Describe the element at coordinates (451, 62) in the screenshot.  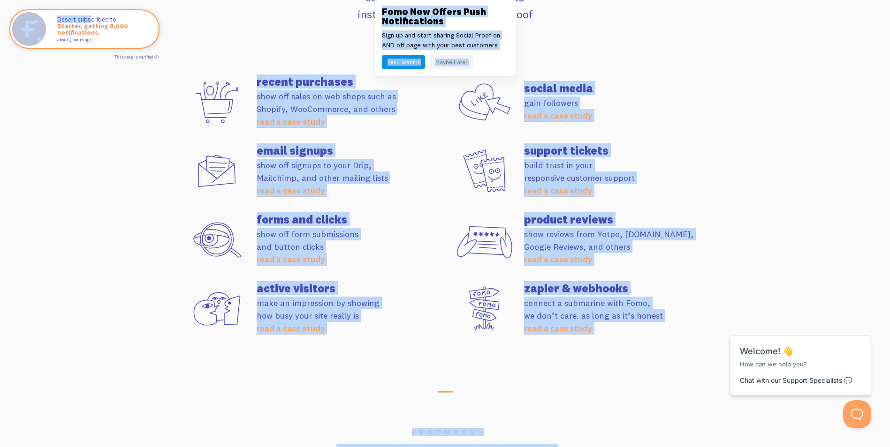
I see `button: Maybe Later` at that location.